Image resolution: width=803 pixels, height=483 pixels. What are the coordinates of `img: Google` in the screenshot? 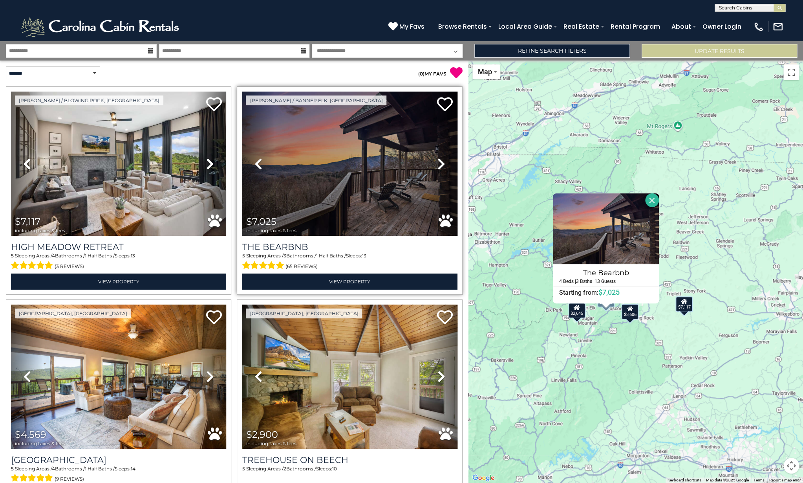 It's located at (483, 477).